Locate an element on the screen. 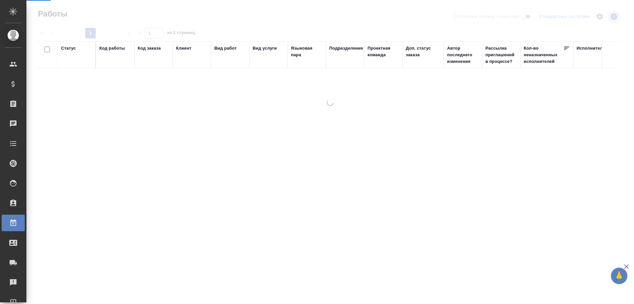 The width and height of the screenshot is (634, 304). div: Подразделение is located at coordinates (346, 48).